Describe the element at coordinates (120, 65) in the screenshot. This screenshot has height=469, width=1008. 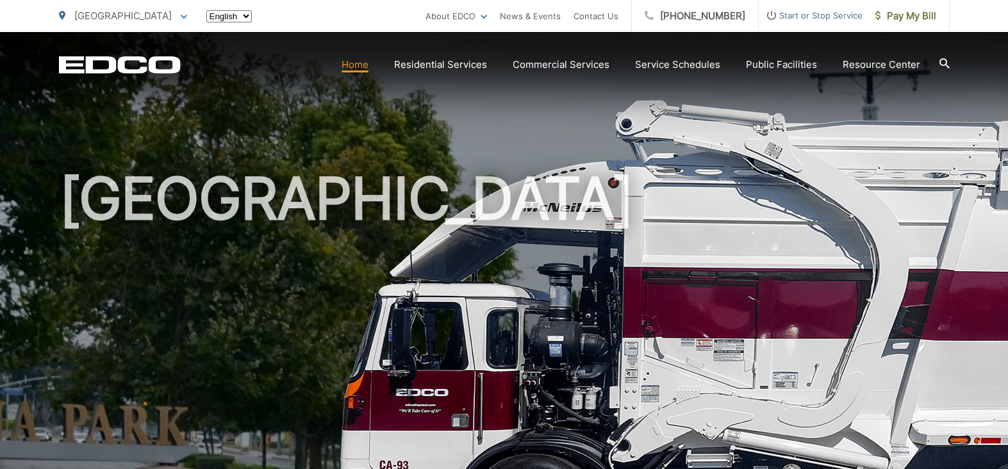
I see `a: EDCD logo. Return to the homepage.` at that location.